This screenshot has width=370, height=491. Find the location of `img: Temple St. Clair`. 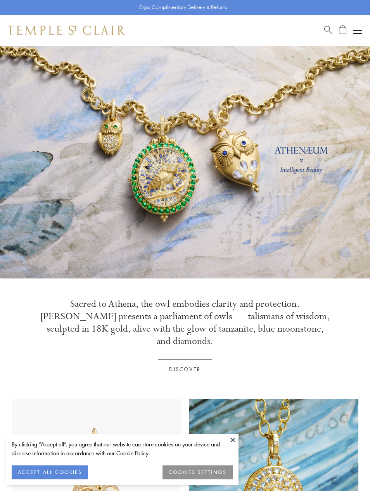

img: Temple St. Clair is located at coordinates (66, 30).